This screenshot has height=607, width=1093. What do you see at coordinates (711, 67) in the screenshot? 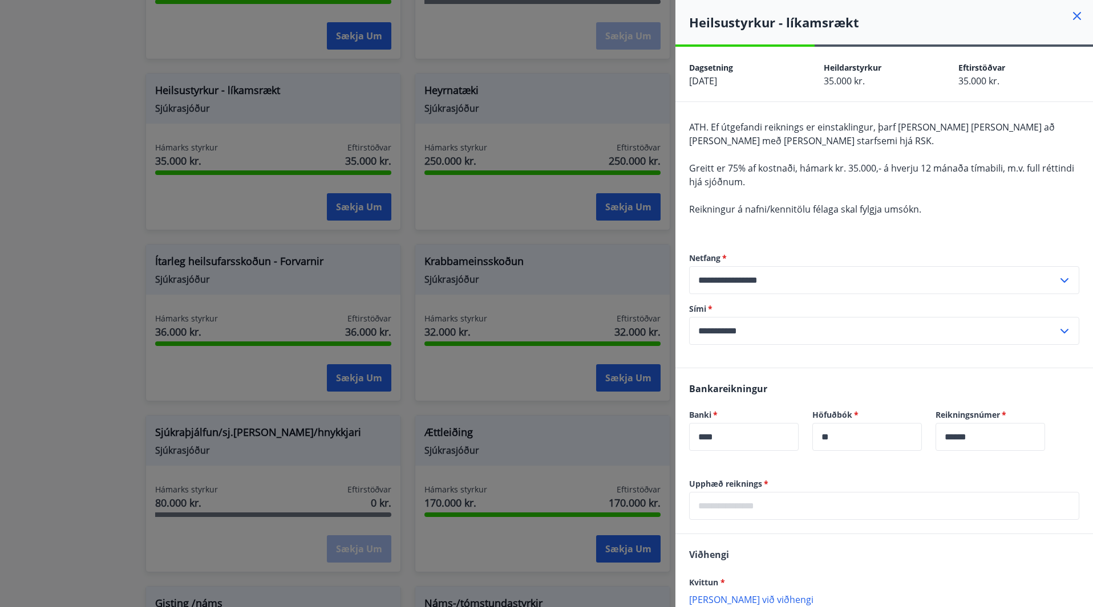
I see `span: Dagsetning` at bounding box center [711, 67].